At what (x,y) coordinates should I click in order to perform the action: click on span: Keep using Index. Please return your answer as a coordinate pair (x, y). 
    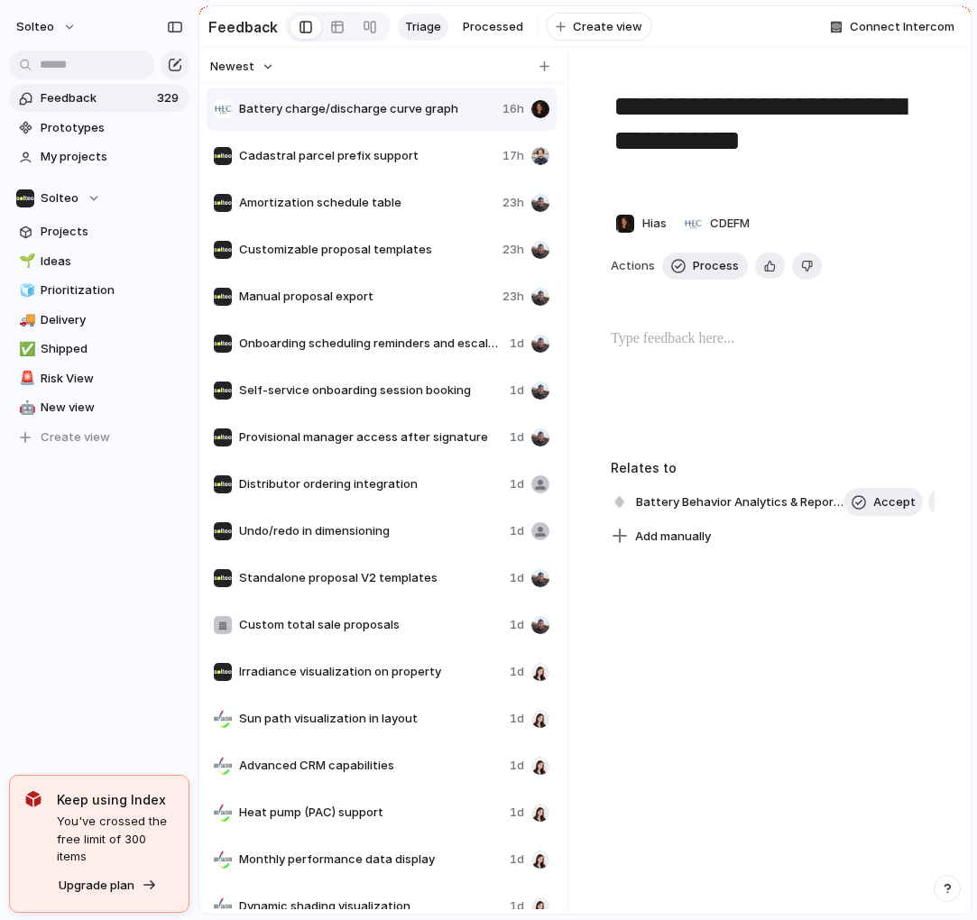
    Looking at the image, I should click on (115, 799).